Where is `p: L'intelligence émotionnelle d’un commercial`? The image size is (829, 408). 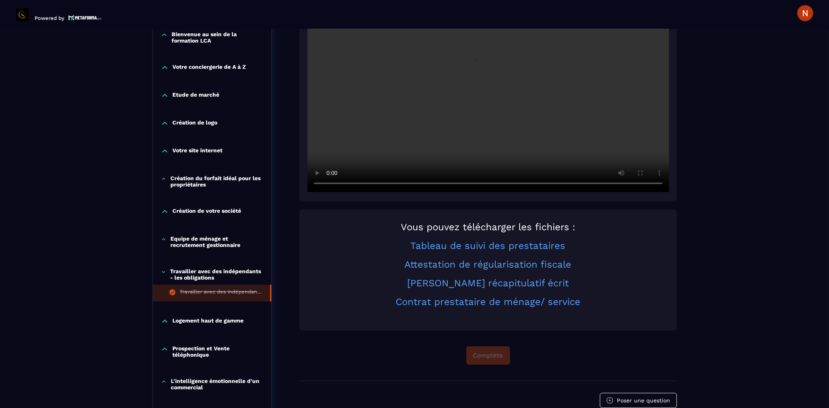
p: L'intelligence émotionnelle d’un commercial is located at coordinates (217, 384).